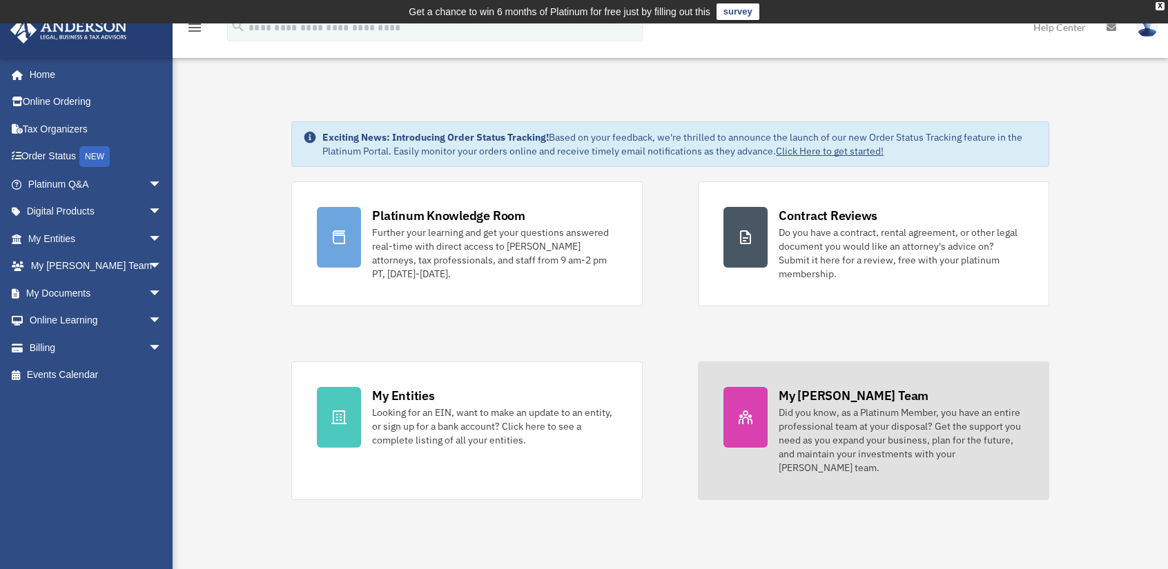 Image resolution: width=1168 pixels, height=569 pixels. Describe the element at coordinates (96, 375) in the screenshot. I see `a: Events Calendar` at that location.